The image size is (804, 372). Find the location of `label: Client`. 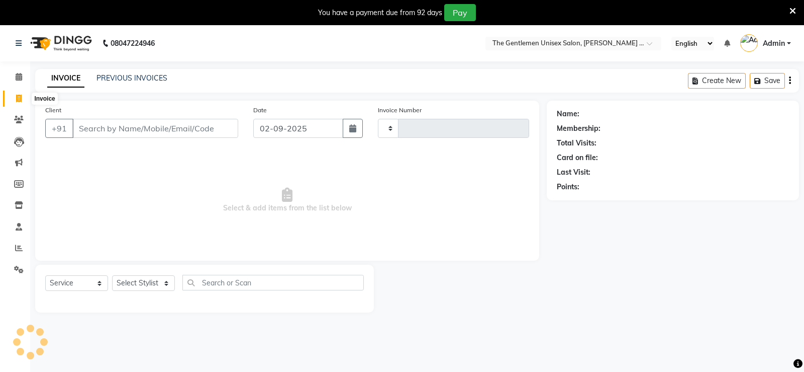

label: Client is located at coordinates (53, 110).